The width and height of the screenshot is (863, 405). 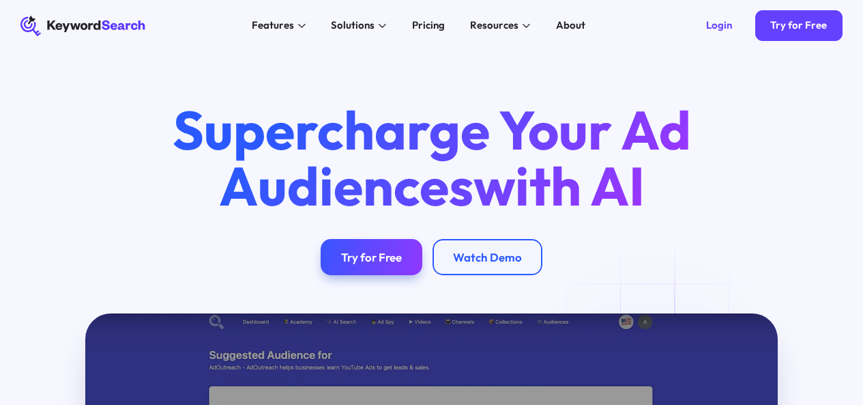 What do you see at coordinates (428, 26) in the screenshot?
I see `a: Pricing` at bounding box center [428, 26].